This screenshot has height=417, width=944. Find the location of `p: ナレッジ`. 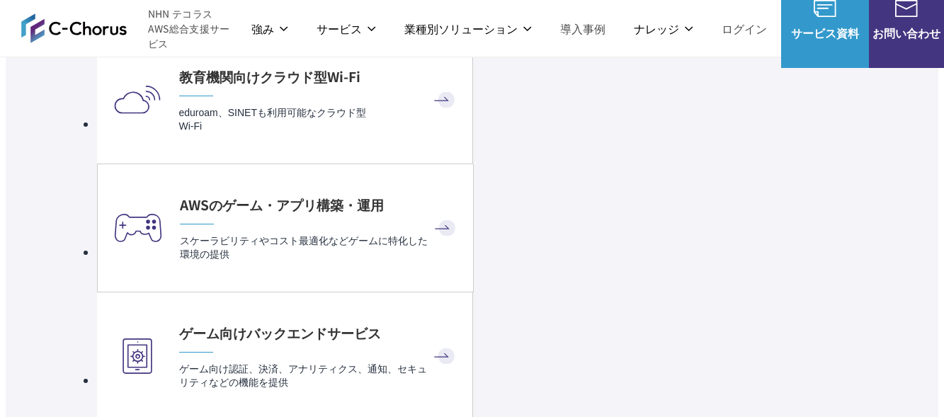

p: ナレッジ is located at coordinates (664, 28).